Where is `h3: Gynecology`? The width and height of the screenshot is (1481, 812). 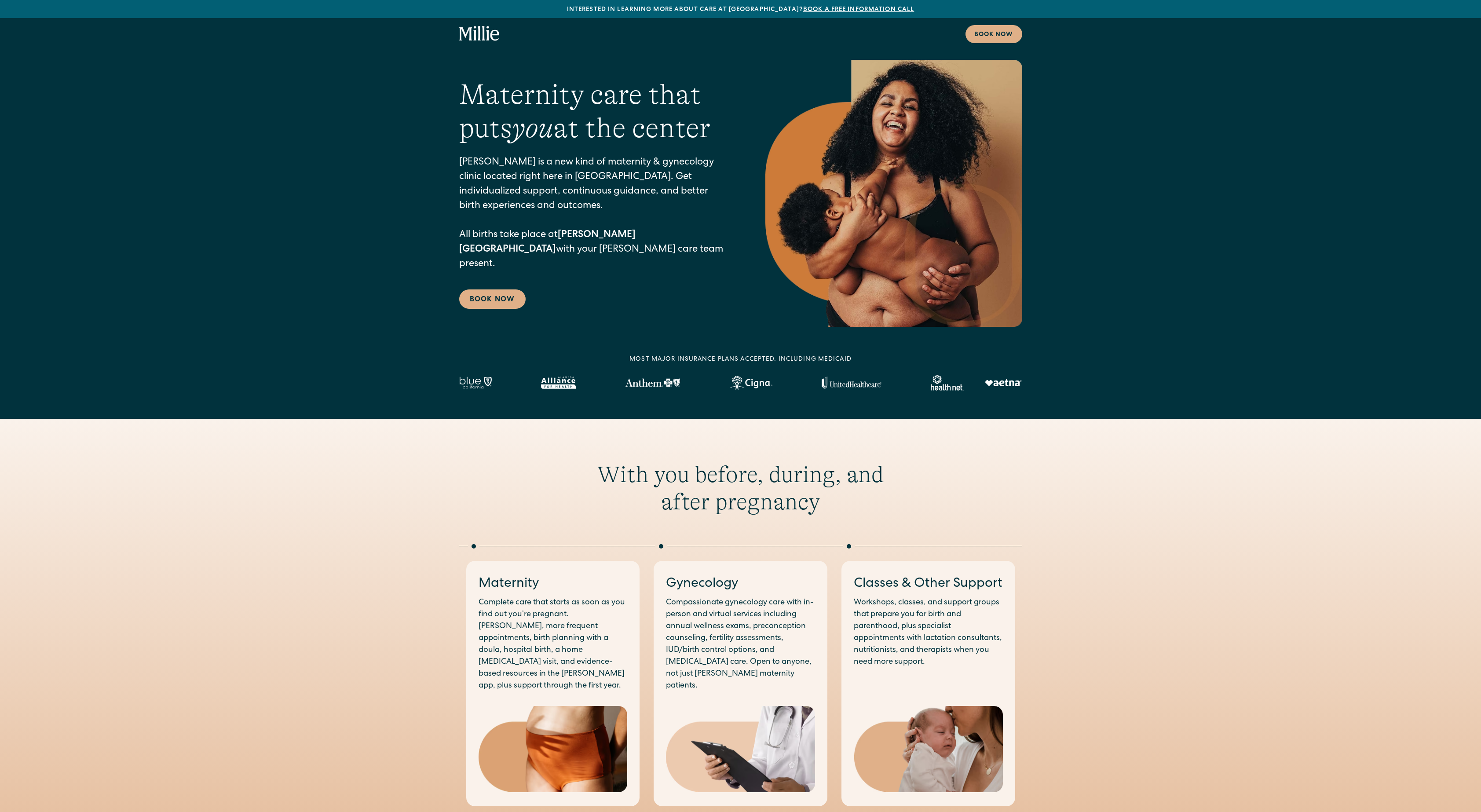 h3: Gynecology is located at coordinates (740, 584).